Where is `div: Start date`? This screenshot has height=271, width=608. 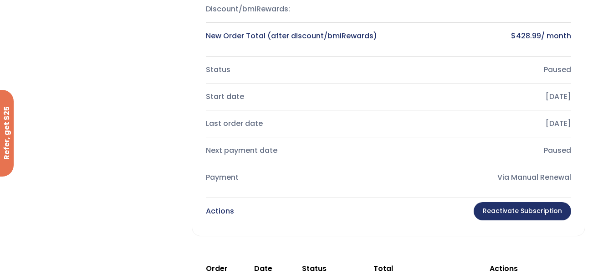
div: Start date is located at coordinates (293, 97).